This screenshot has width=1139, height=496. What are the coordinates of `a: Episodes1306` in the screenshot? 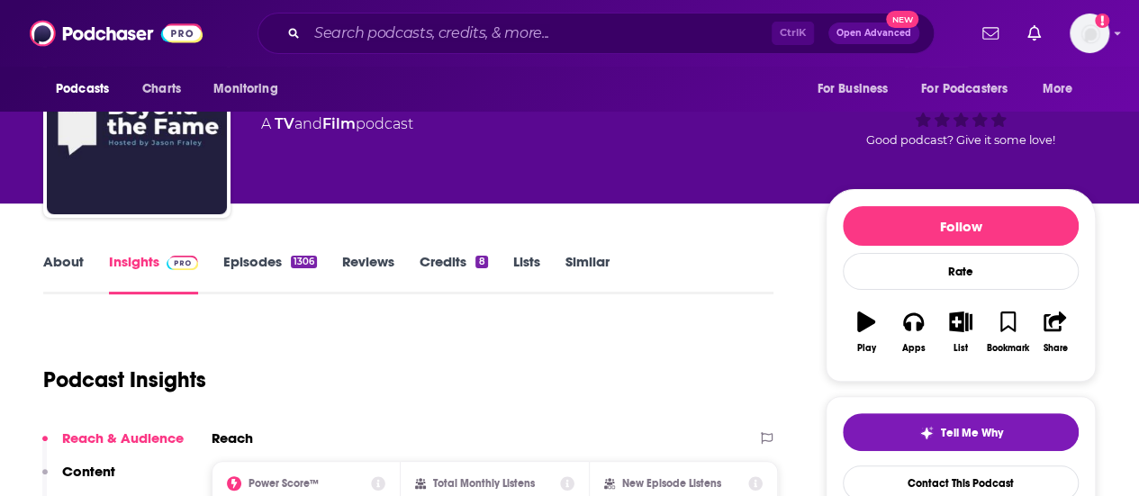 It's located at (270, 274).